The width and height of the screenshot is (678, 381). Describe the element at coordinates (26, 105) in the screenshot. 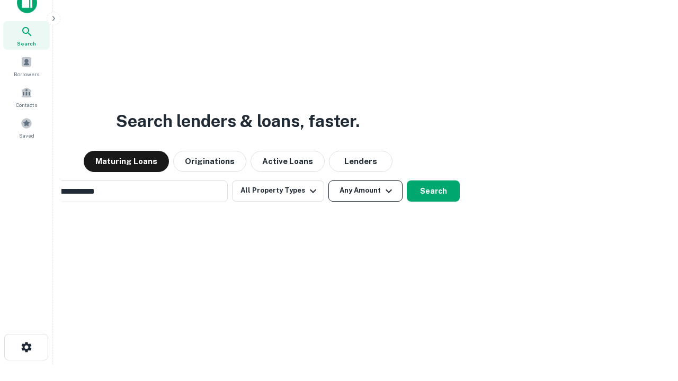

I see `span: Contacts` at that location.